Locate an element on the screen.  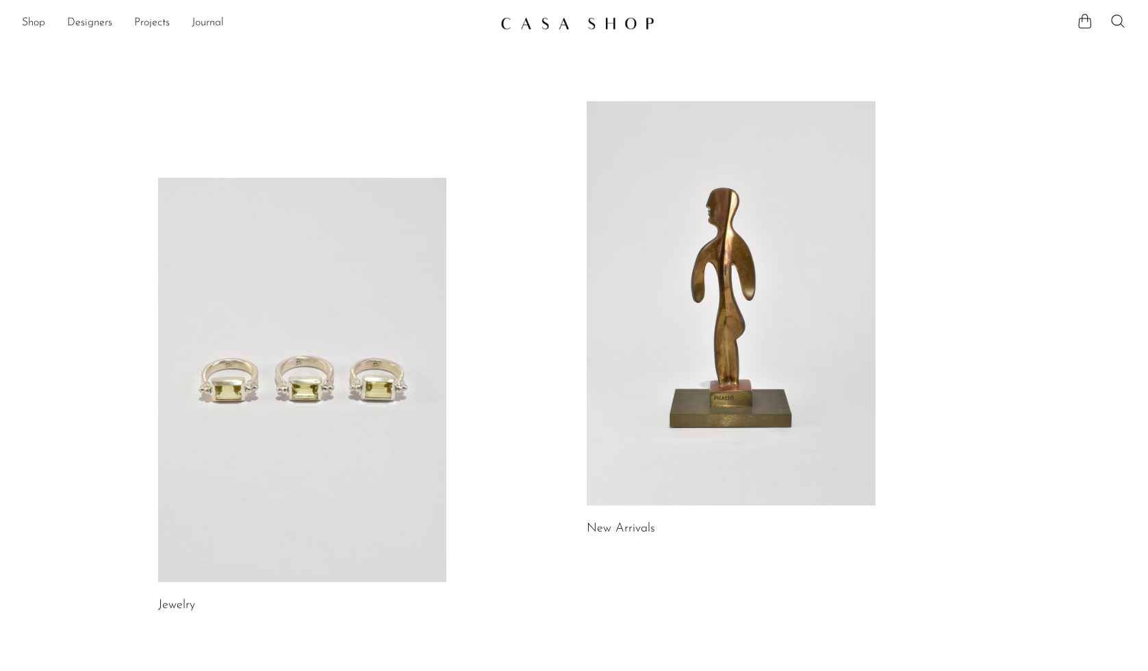
ul: NEW HEADER MENU is located at coordinates (255, 23).